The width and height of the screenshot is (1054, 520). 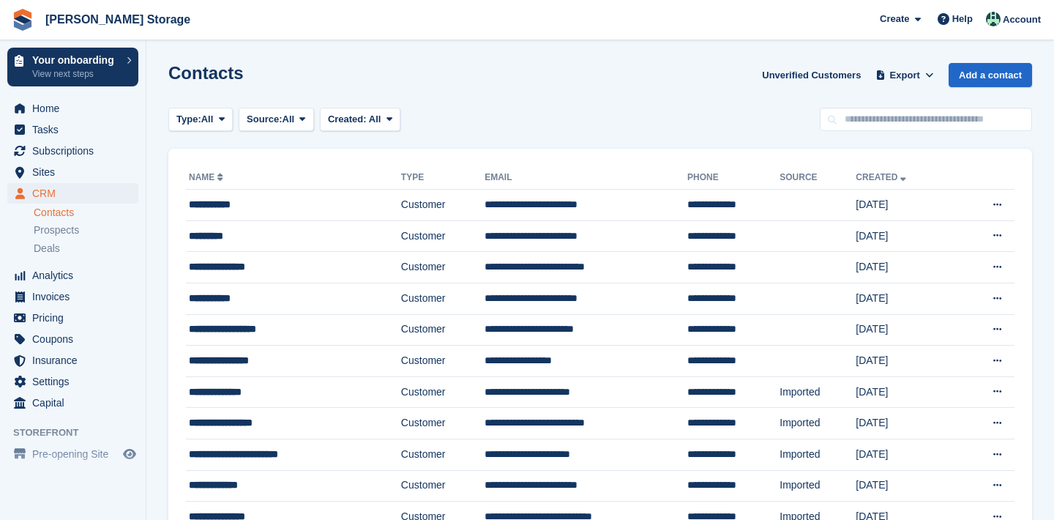 What do you see at coordinates (895, 19) in the screenshot?
I see `span: Create` at bounding box center [895, 19].